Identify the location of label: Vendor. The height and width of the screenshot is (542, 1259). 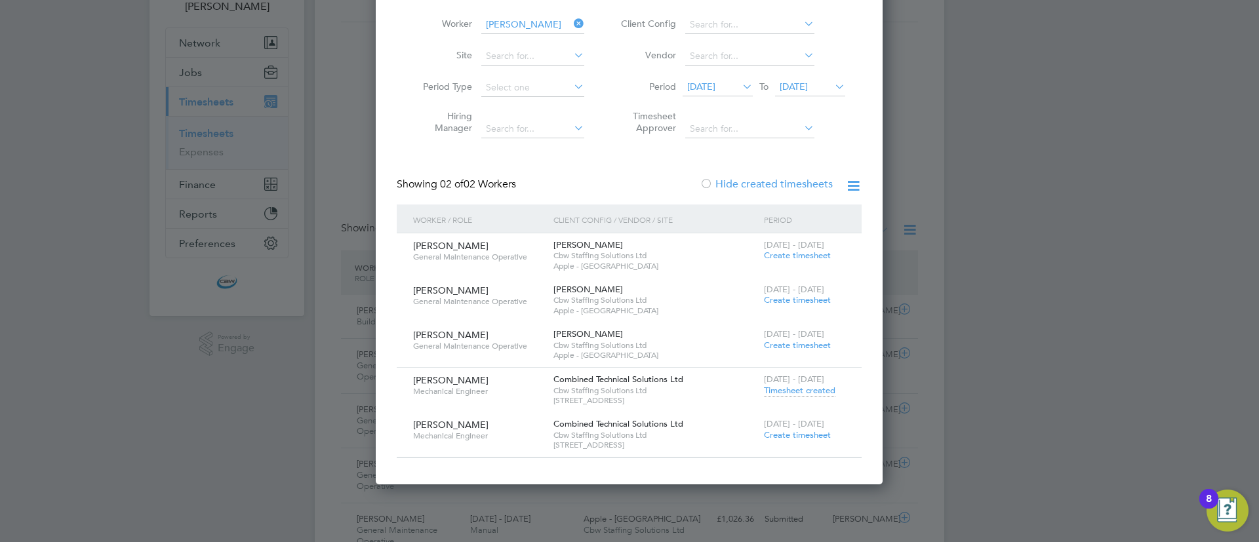
(647, 55).